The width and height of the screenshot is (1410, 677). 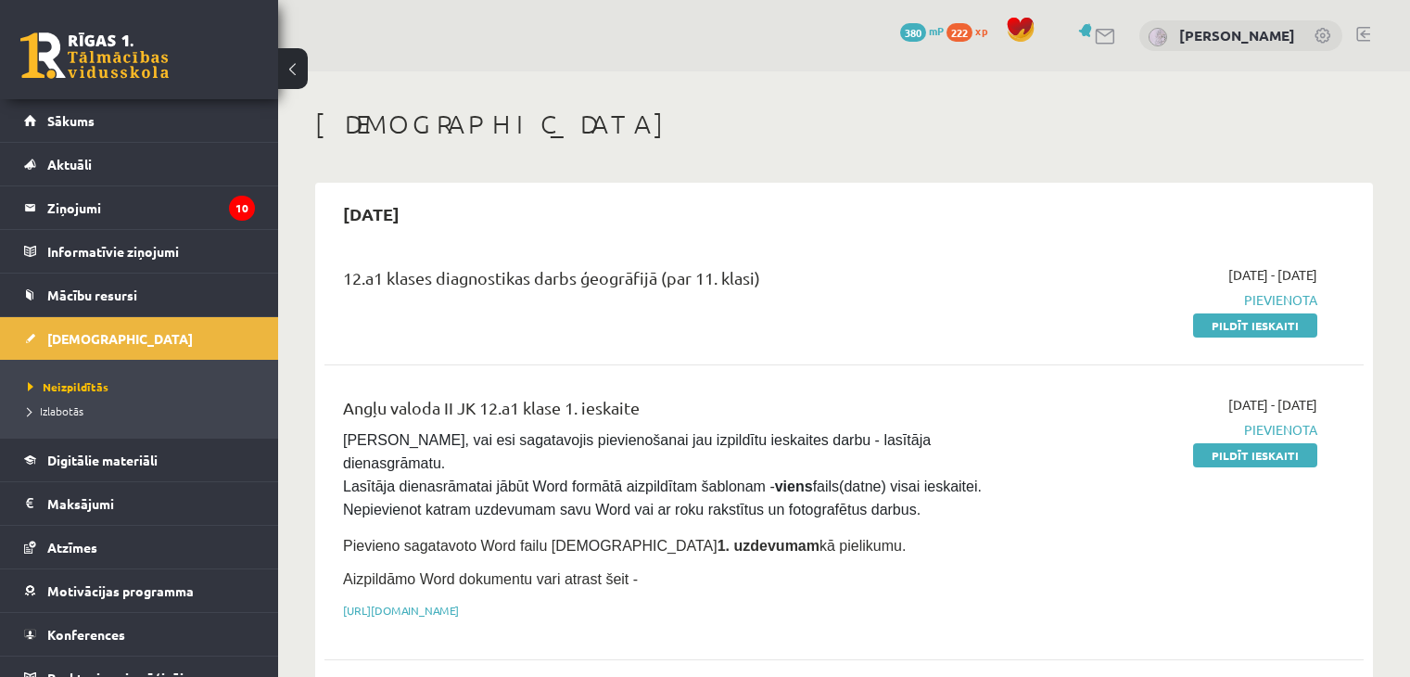 I want to click on span: Motivācijas programma, so click(x=121, y=591).